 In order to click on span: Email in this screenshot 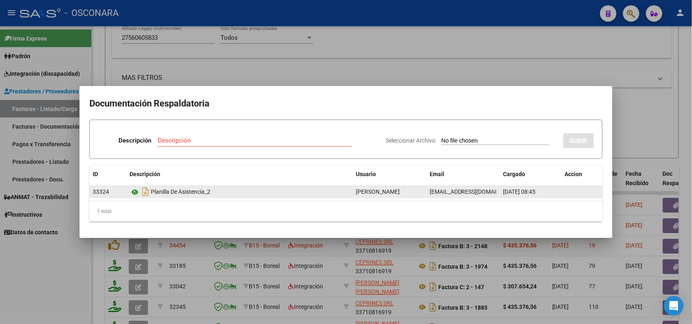, I will do `click(437, 174)`.